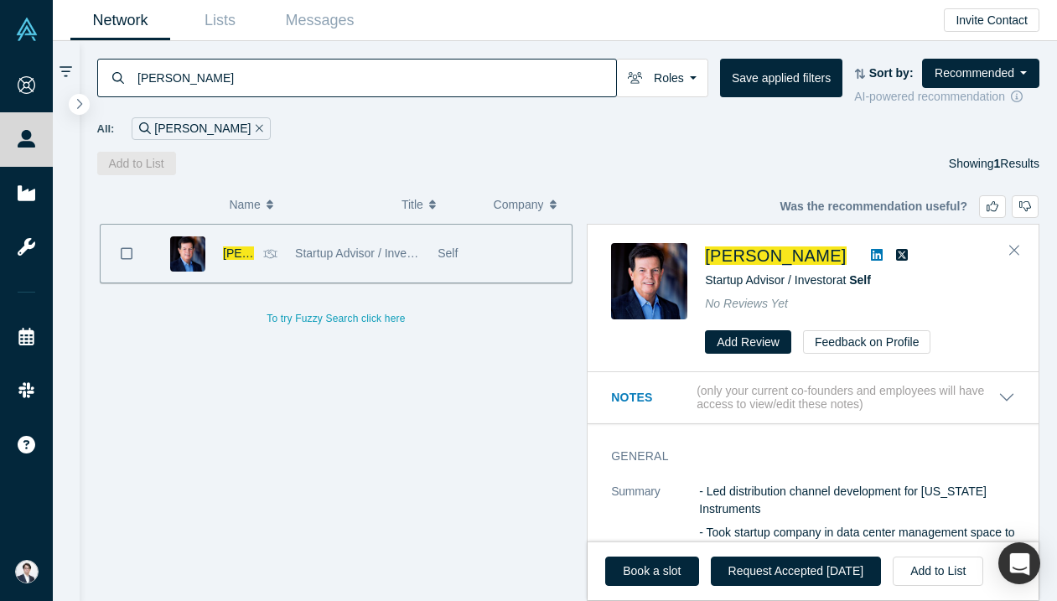  Describe the element at coordinates (801, 456) in the screenshot. I see `h3: General` at that location.